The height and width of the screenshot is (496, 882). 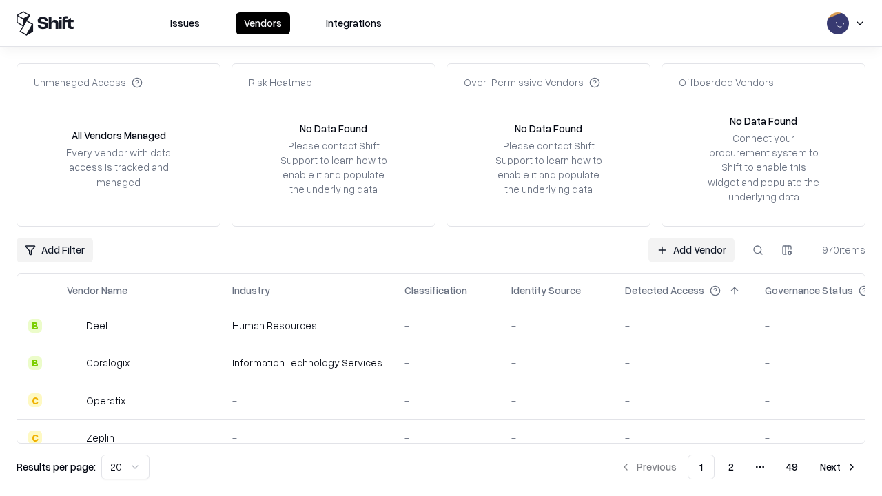 I want to click on div: Deel, so click(x=96, y=325).